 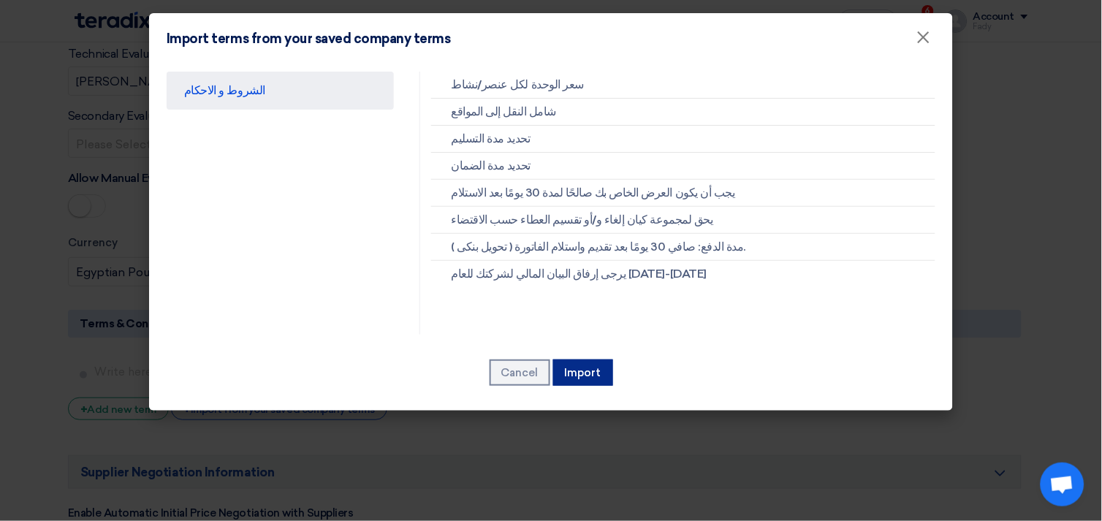 I want to click on span: تحديد مدة الضمان, so click(x=491, y=166).